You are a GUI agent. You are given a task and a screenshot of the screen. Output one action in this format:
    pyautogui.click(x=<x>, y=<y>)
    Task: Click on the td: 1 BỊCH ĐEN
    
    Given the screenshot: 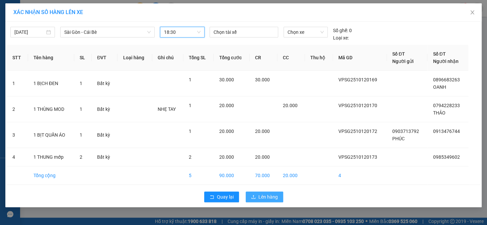 What is the action you would take?
    pyautogui.click(x=51, y=83)
    